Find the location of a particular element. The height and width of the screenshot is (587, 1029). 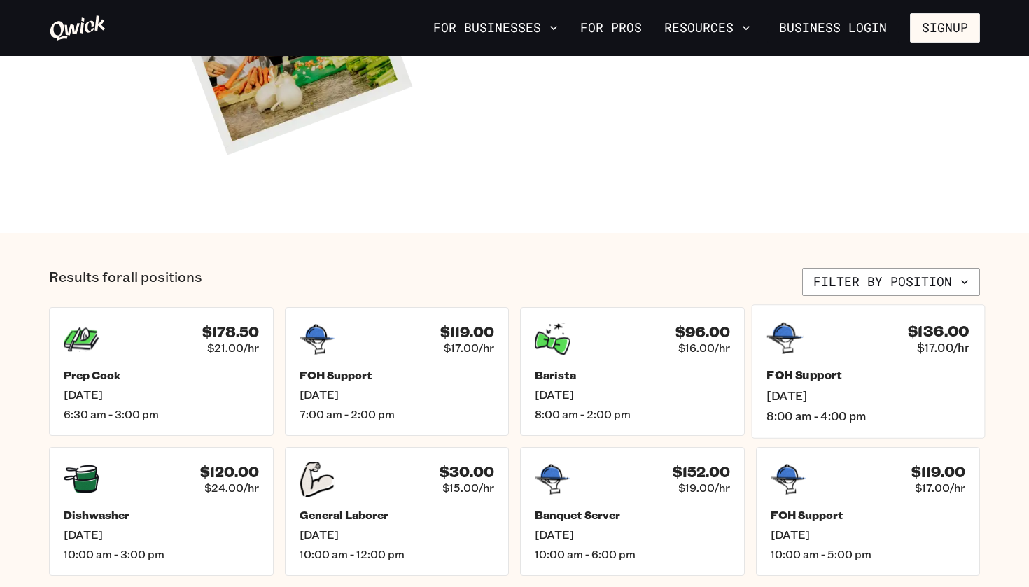

span: $16.00/hr is located at coordinates (704, 348).